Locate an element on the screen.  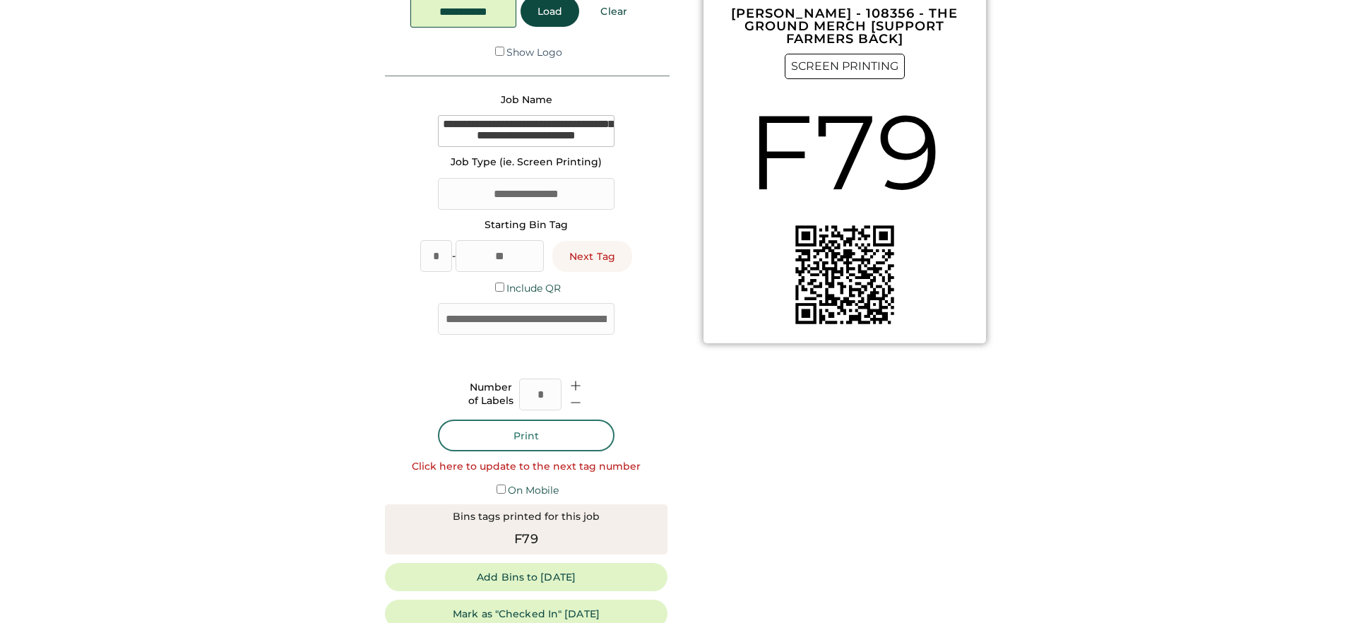
label: Show Logo is located at coordinates (534, 52).